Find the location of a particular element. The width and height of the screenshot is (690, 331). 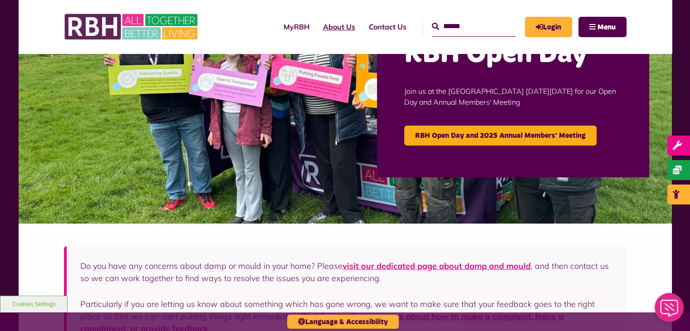

h2: RBH Open Day is located at coordinates (513, 54).